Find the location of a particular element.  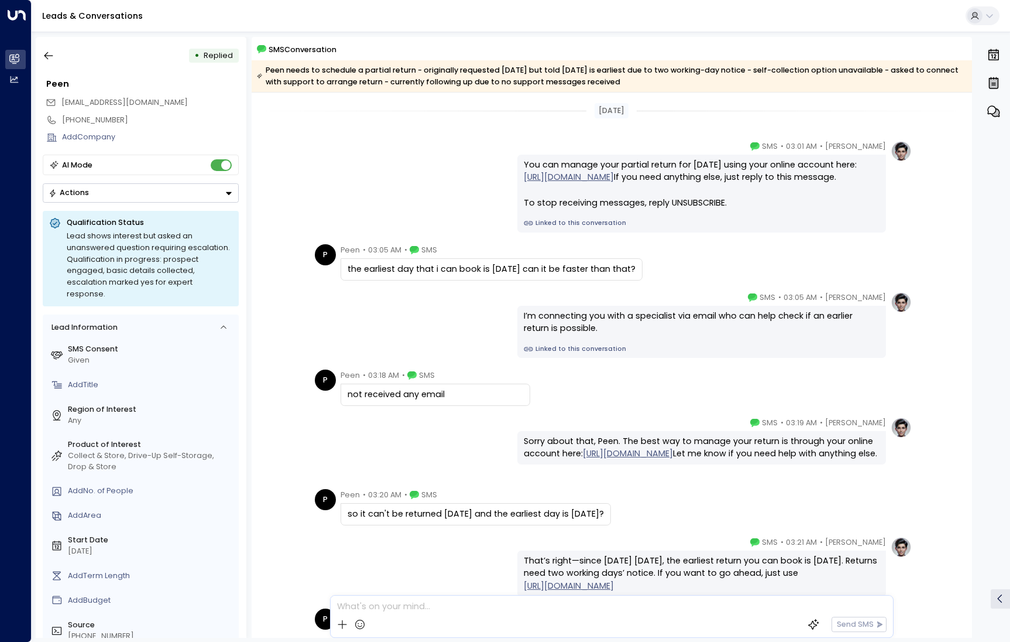

div: Sorry about that, Peen. The best way to manage your return is through your online account here: L... is located at coordinates (702, 447).